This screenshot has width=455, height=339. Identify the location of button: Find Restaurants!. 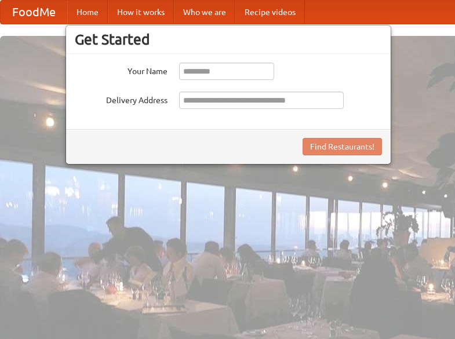
(342, 147).